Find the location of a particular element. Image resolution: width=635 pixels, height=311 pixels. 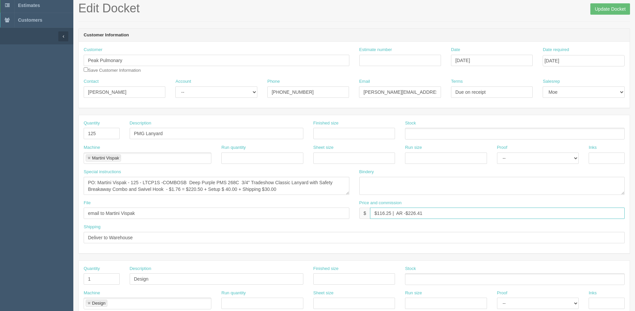

div: Martini Vispak is located at coordinates (105, 158).